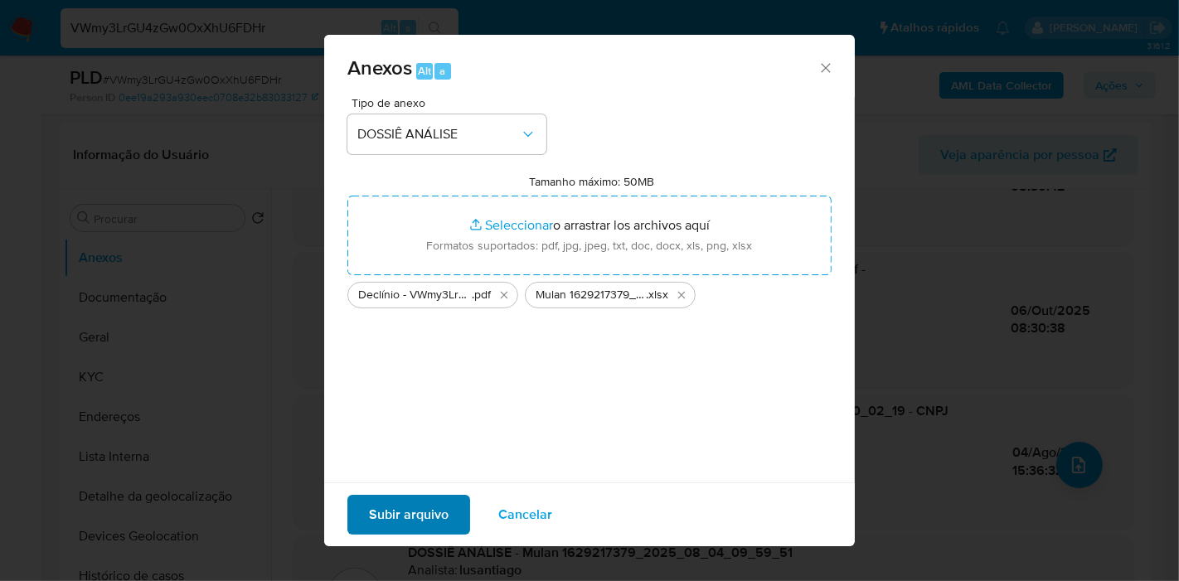 The height and width of the screenshot is (581, 1179). Describe the element at coordinates (409, 515) in the screenshot. I see `span: Subir arquivo` at that location.